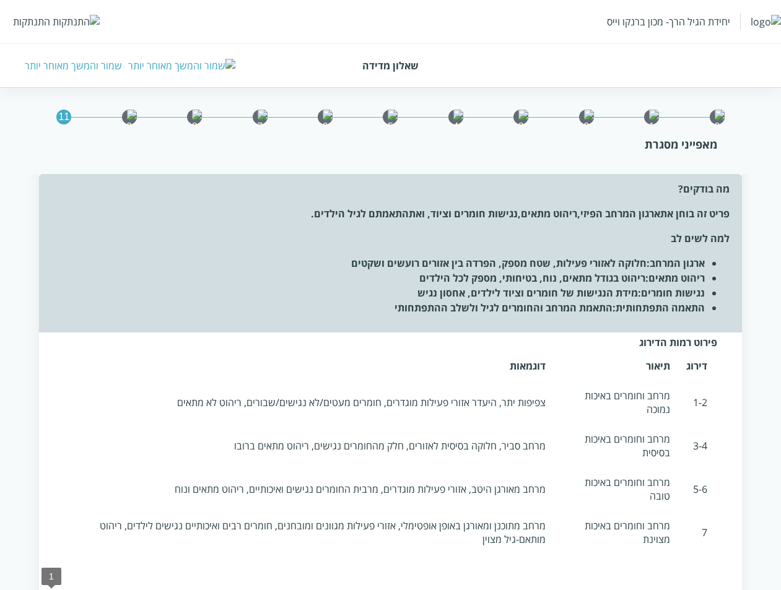  What do you see at coordinates (675, 263) in the screenshot?
I see `strong: ארגון המרחב:` at bounding box center [675, 263].